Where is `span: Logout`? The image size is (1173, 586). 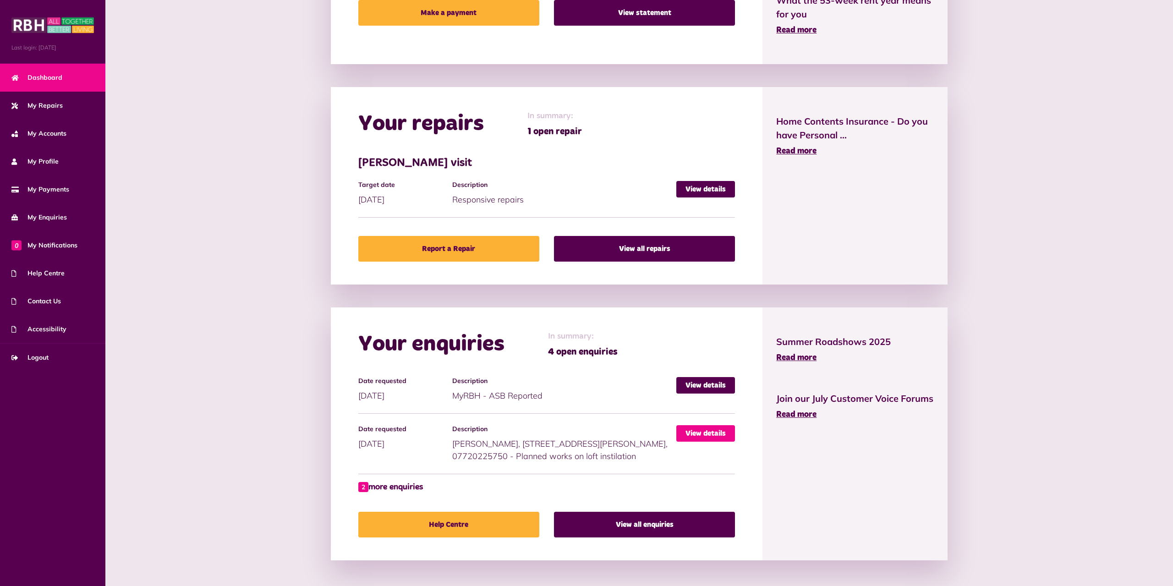 span: Logout is located at coordinates (30, 357).